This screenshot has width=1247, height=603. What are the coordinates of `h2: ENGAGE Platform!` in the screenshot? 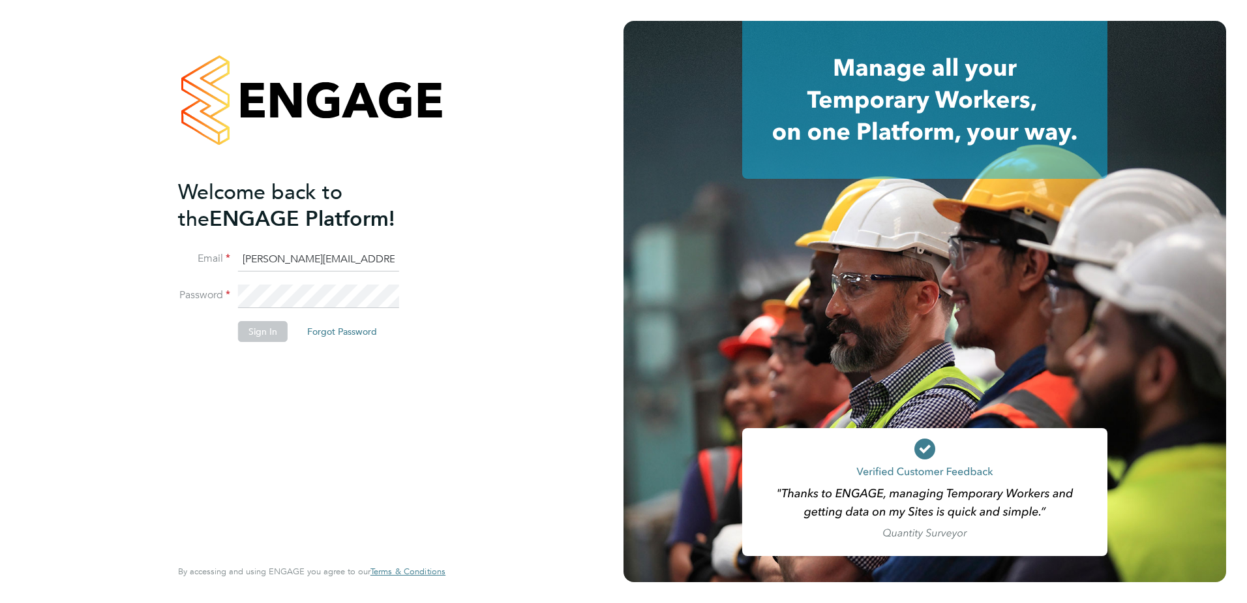 It's located at (305, 205).